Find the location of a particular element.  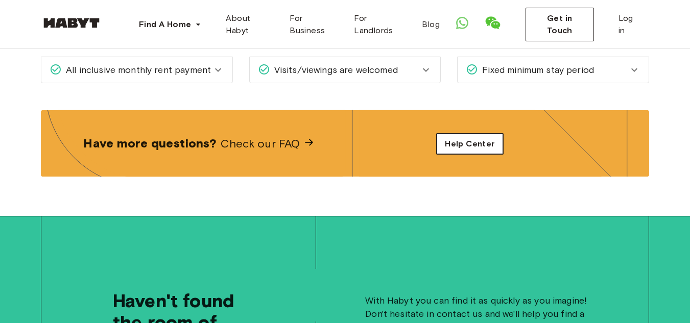

button: Get in Touch is located at coordinates (560, 25).